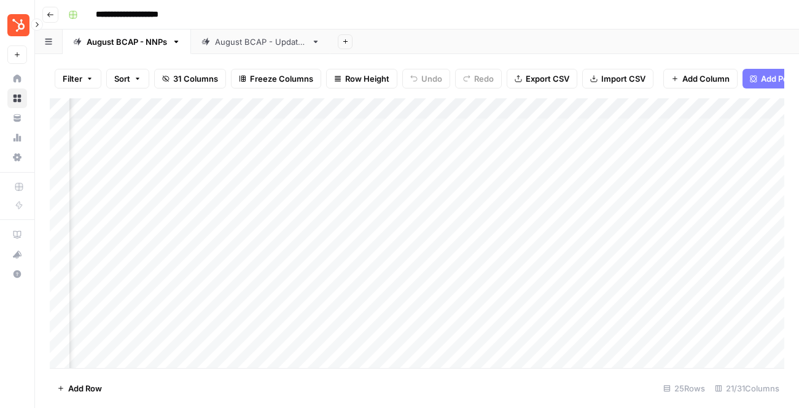  I want to click on div: 25 Rows, so click(684, 388).